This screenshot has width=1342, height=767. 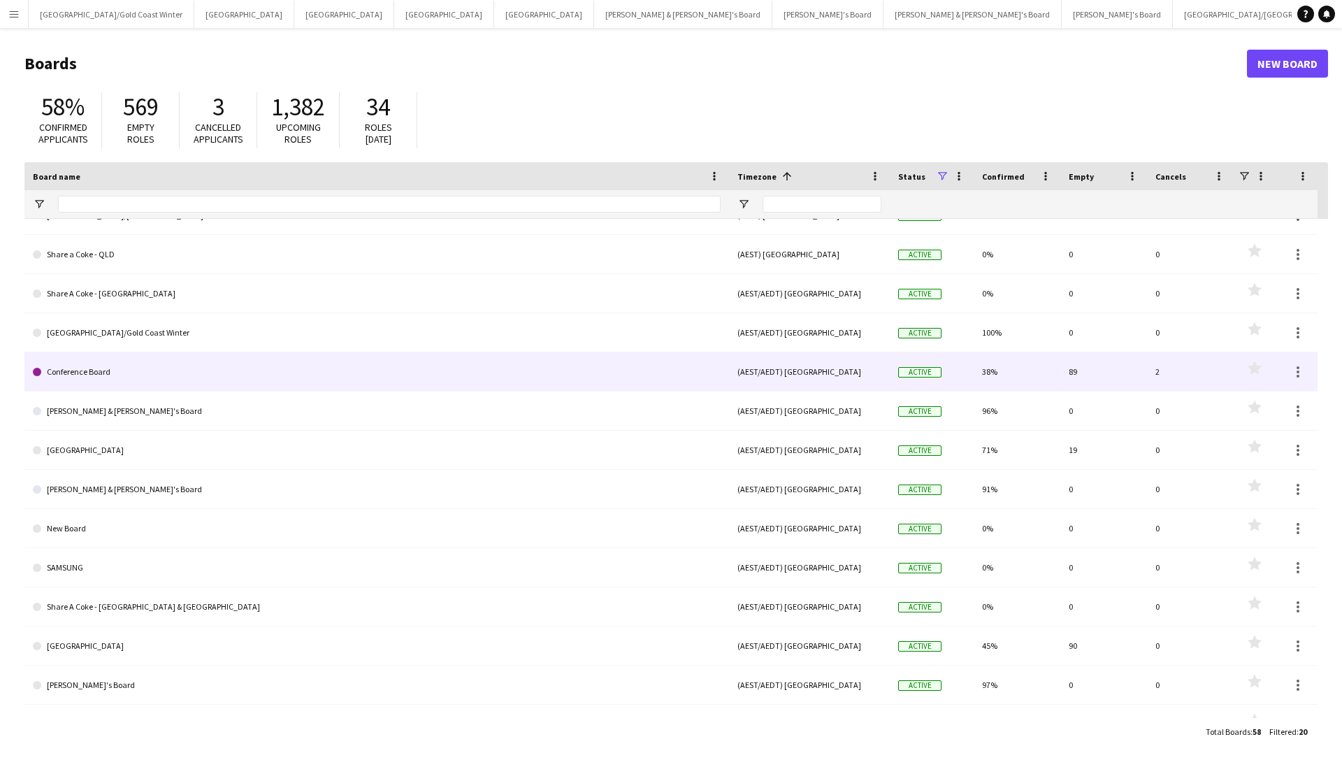 What do you see at coordinates (1283, 731) in the screenshot?
I see `span: Filtered` at bounding box center [1283, 731].